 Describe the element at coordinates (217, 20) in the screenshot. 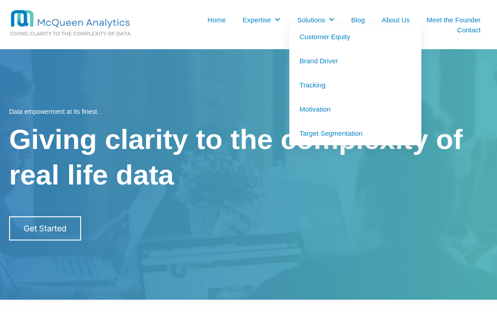

I see `a: Home` at that location.